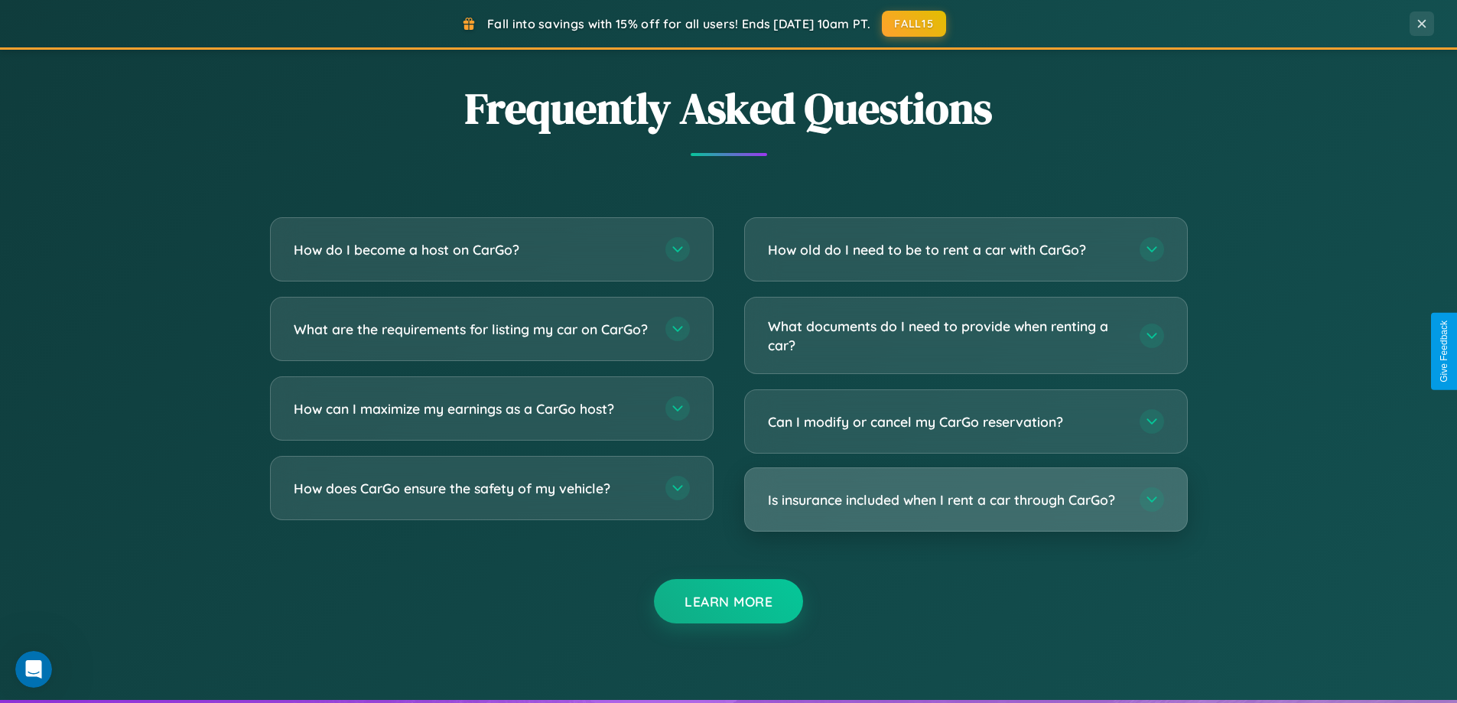 This screenshot has height=703, width=1457. Describe the element at coordinates (472, 249) in the screenshot. I see `h3: How do I become a host on CarGo?` at that location.